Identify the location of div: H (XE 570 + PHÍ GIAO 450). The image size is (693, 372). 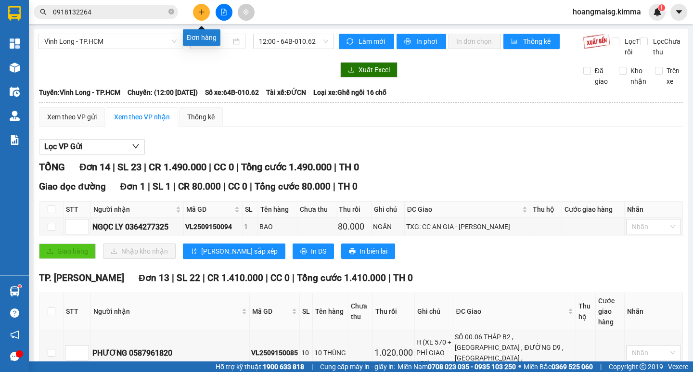
(434, 353).